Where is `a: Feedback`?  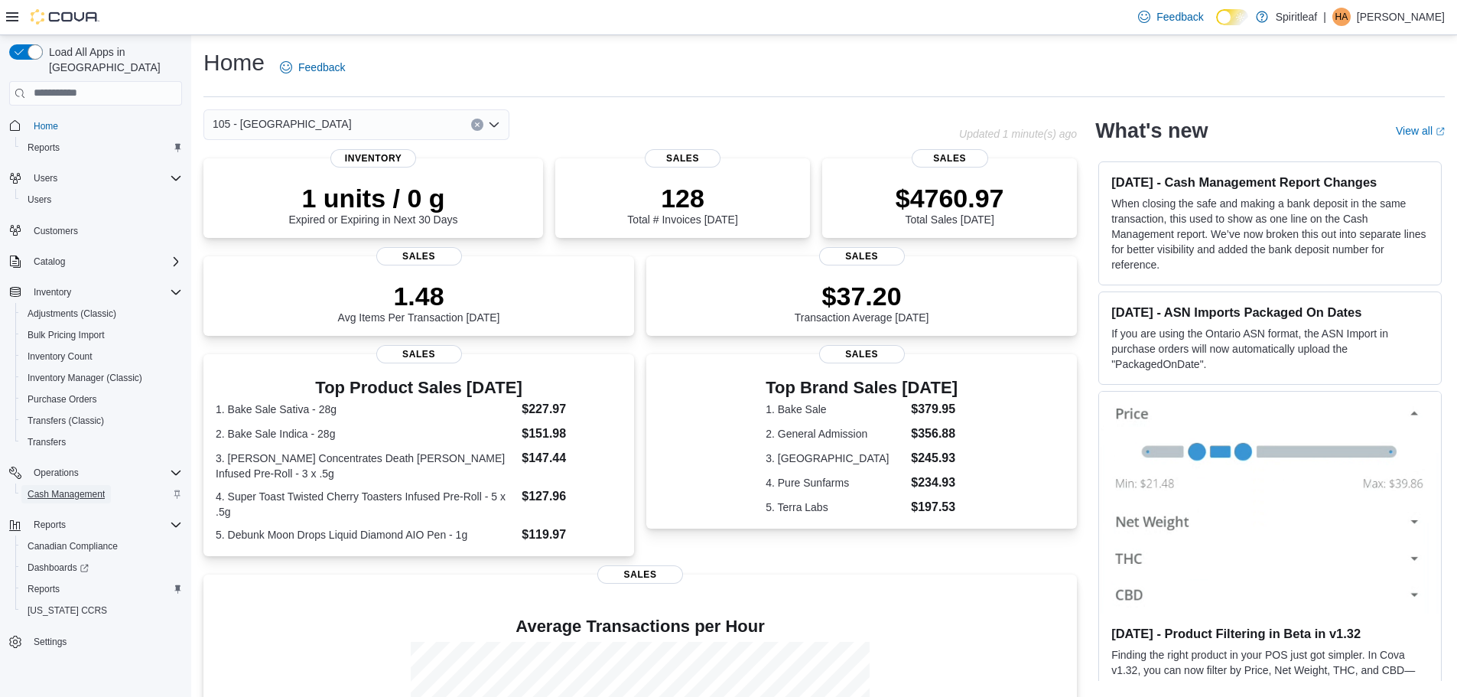
a: Feedback is located at coordinates (1170, 17).